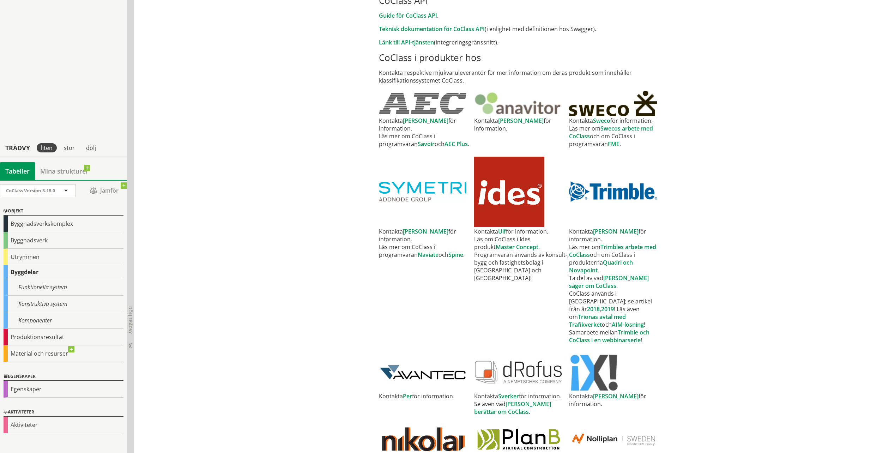  What do you see at coordinates (615, 439) in the screenshot?
I see `img: Nolliplan_logga.jpg` at bounding box center [615, 439].